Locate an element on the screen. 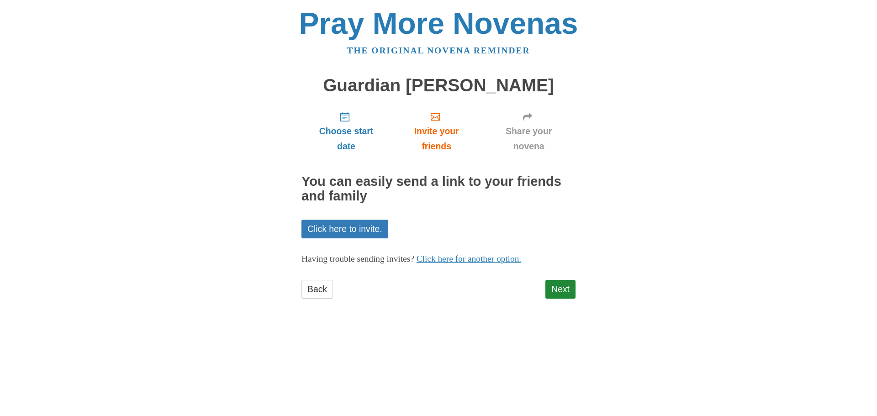  h2: You can easily send a link to your friends and family is located at coordinates (438, 189).